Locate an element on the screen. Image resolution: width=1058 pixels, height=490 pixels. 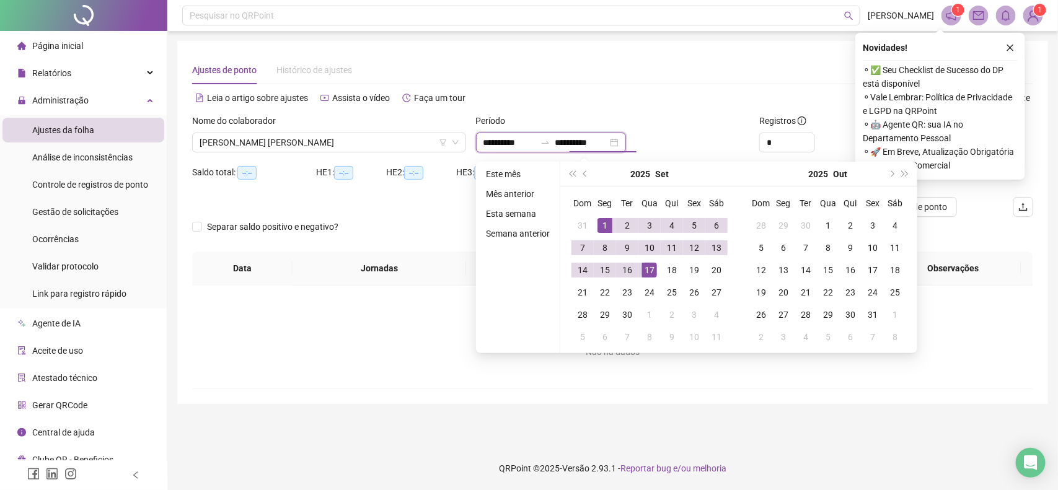
span: ⚬ ✅ Seu Checklist de Sucesso do DP está disponível is located at coordinates (940, 77).